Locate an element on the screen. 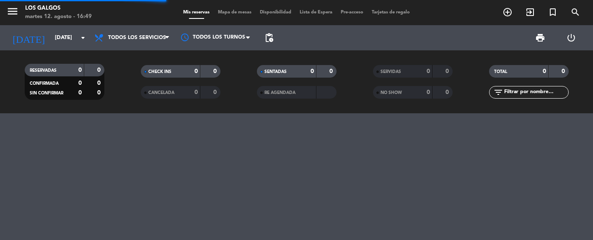 The image size is (593, 240). span: SIN CONFIRMAR is located at coordinates (47, 93).